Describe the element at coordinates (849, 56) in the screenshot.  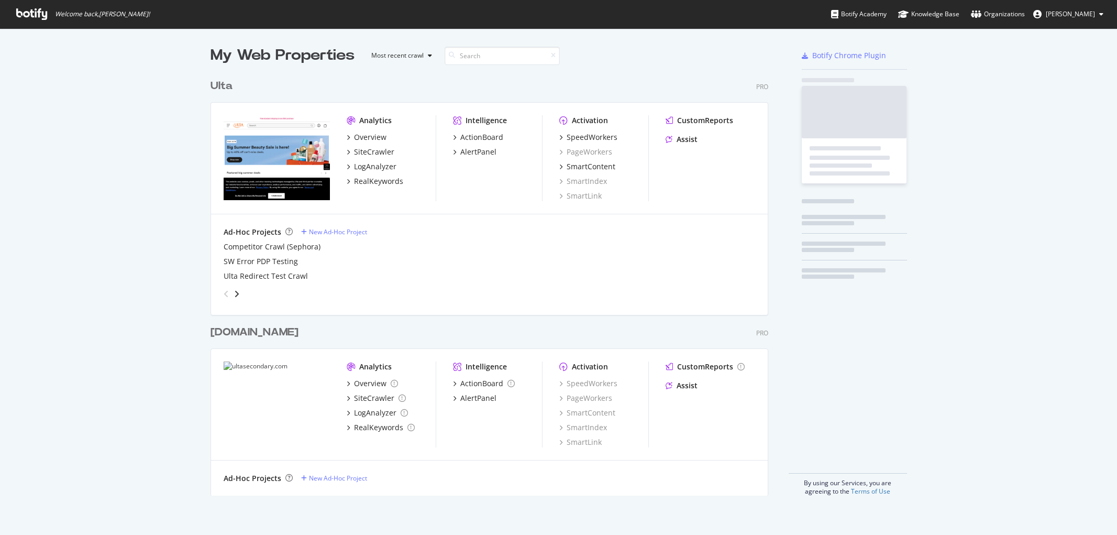
I see `div: Botify Chrome Plugin` at that location.